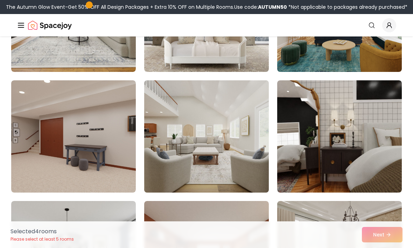 The width and height of the screenshot is (413, 248). I want to click on img: Room room-96, so click(340, 136).